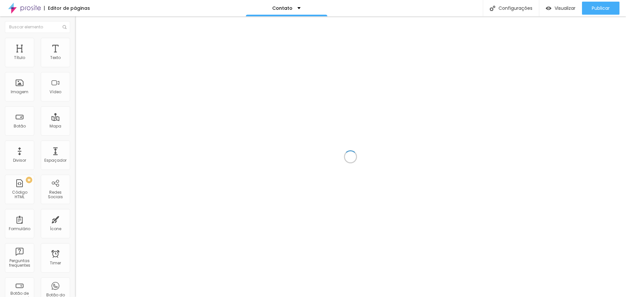  What do you see at coordinates (67, 8) in the screenshot?
I see `div: Editor de páginas` at bounding box center [67, 8].